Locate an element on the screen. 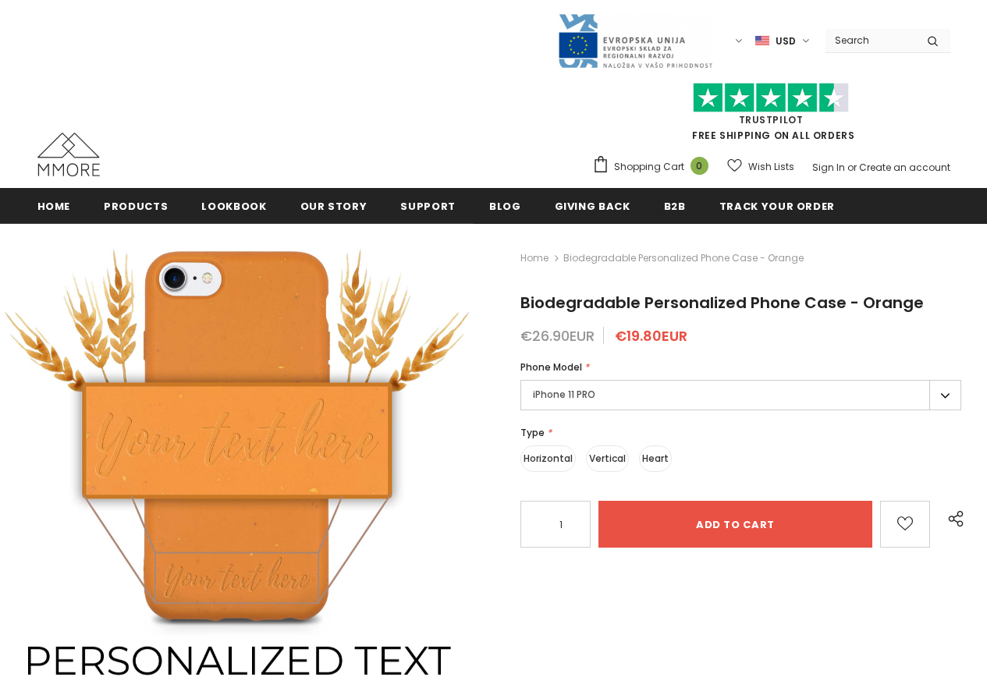 This screenshot has height=681, width=987. a: Track your order is located at coordinates (777, 205).